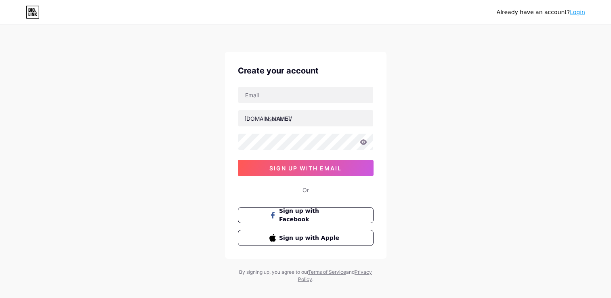 This screenshot has height=298, width=611. Describe the element at coordinates (577, 12) in the screenshot. I see `a: Login` at that location.